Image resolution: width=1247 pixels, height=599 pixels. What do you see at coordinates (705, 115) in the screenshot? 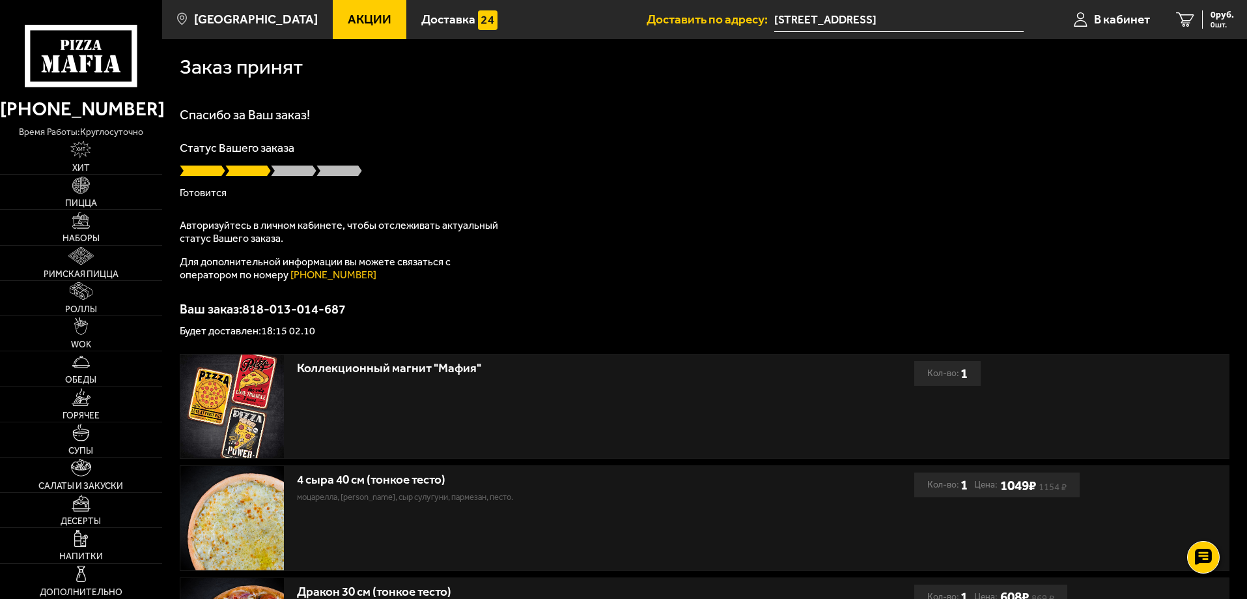
I see `h1: Спасибо за Ваш заказ!` at bounding box center [705, 115].